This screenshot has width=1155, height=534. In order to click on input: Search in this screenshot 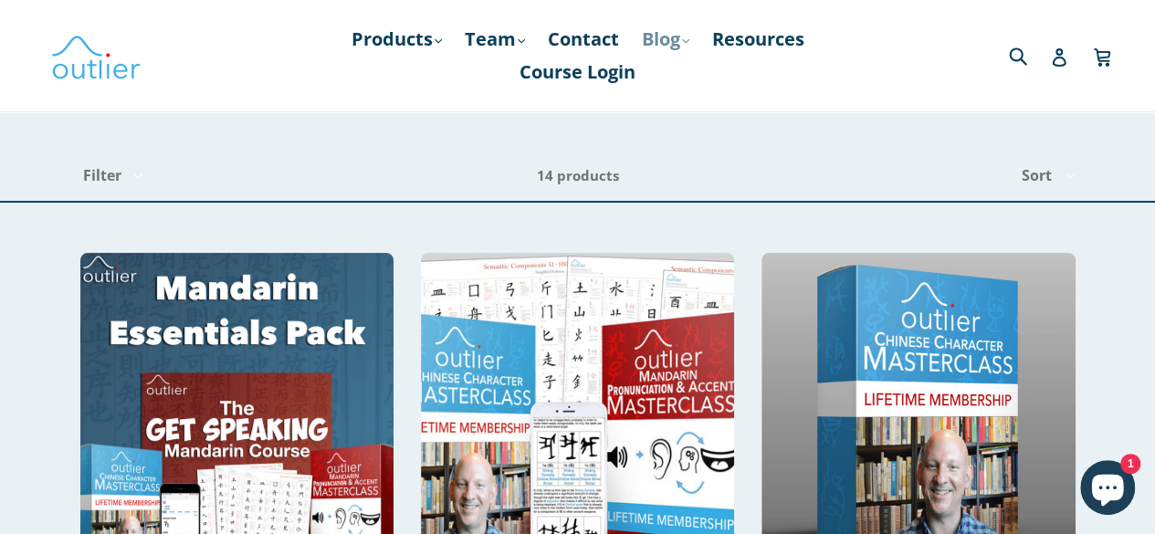, I will do `click(1029, 55)`.